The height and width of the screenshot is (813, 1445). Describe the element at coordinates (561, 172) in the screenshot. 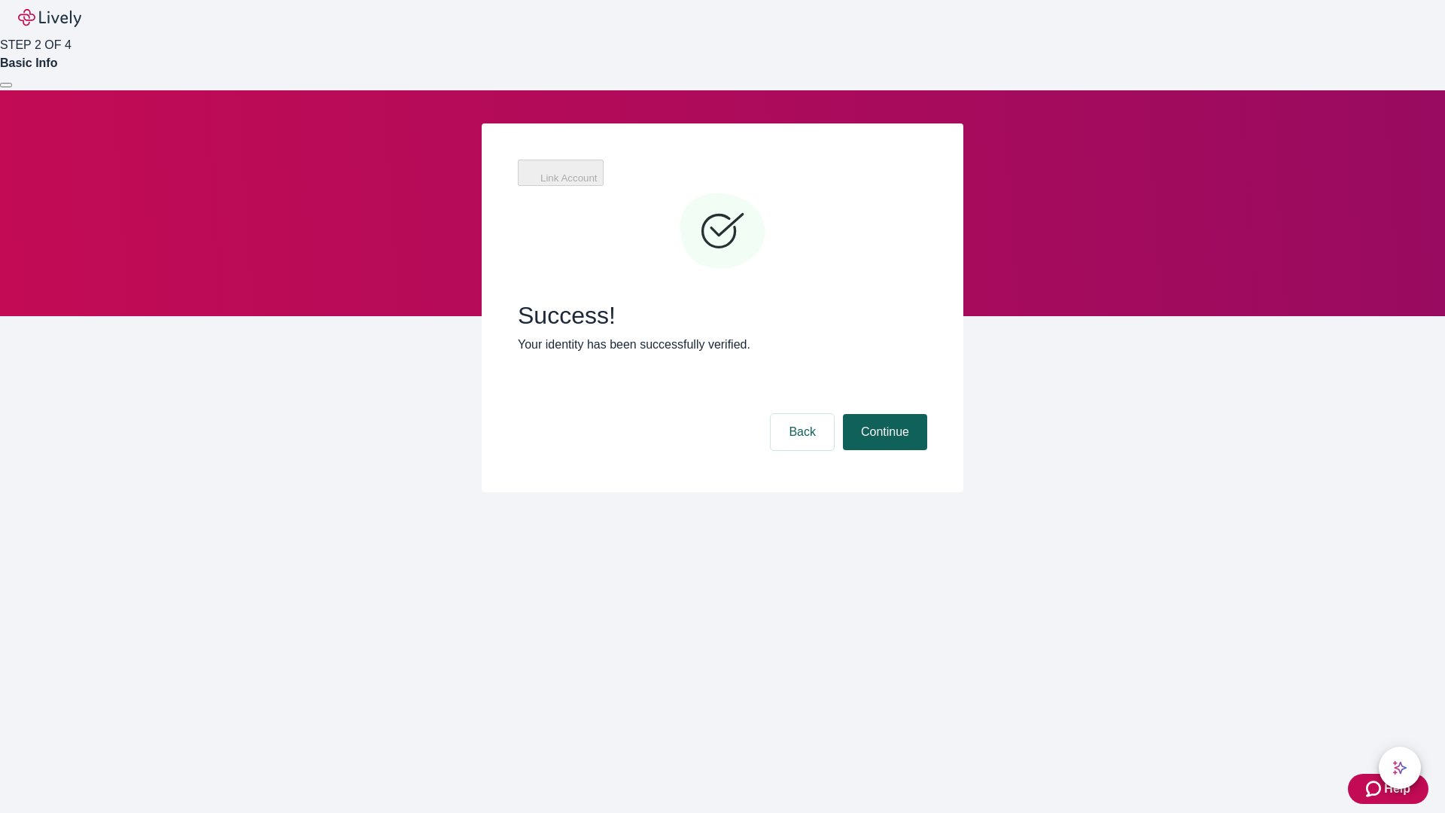

I see `button: Link Account` at that location.